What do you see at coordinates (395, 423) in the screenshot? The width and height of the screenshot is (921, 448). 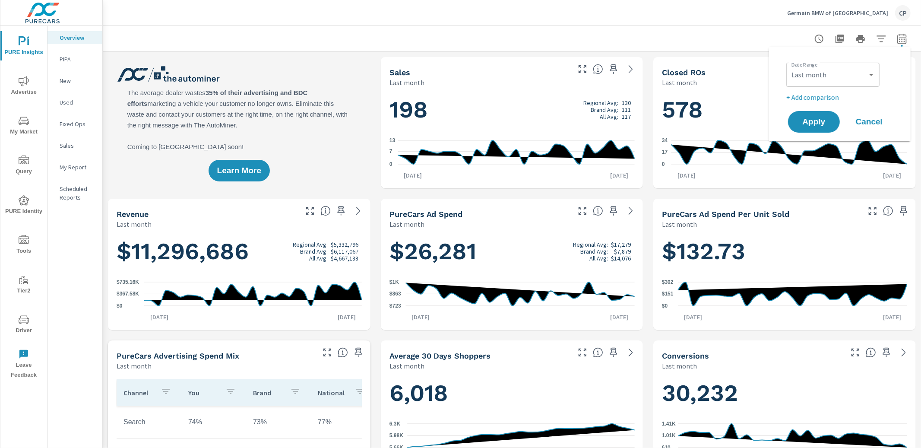 I see `text: 6.3K` at bounding box center [395, 423].